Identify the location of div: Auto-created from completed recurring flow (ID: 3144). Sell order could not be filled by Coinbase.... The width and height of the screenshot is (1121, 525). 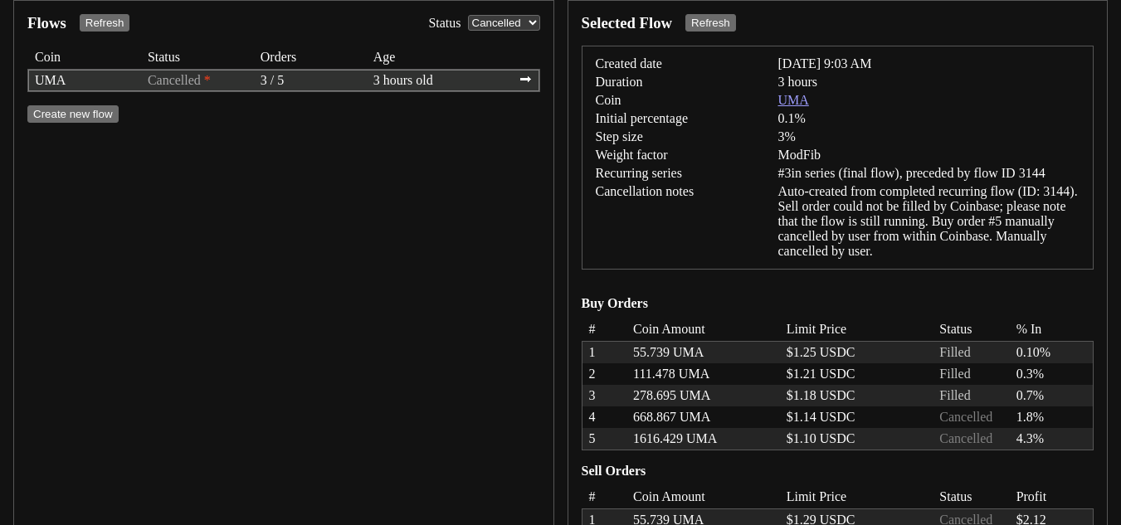
(929, 222).